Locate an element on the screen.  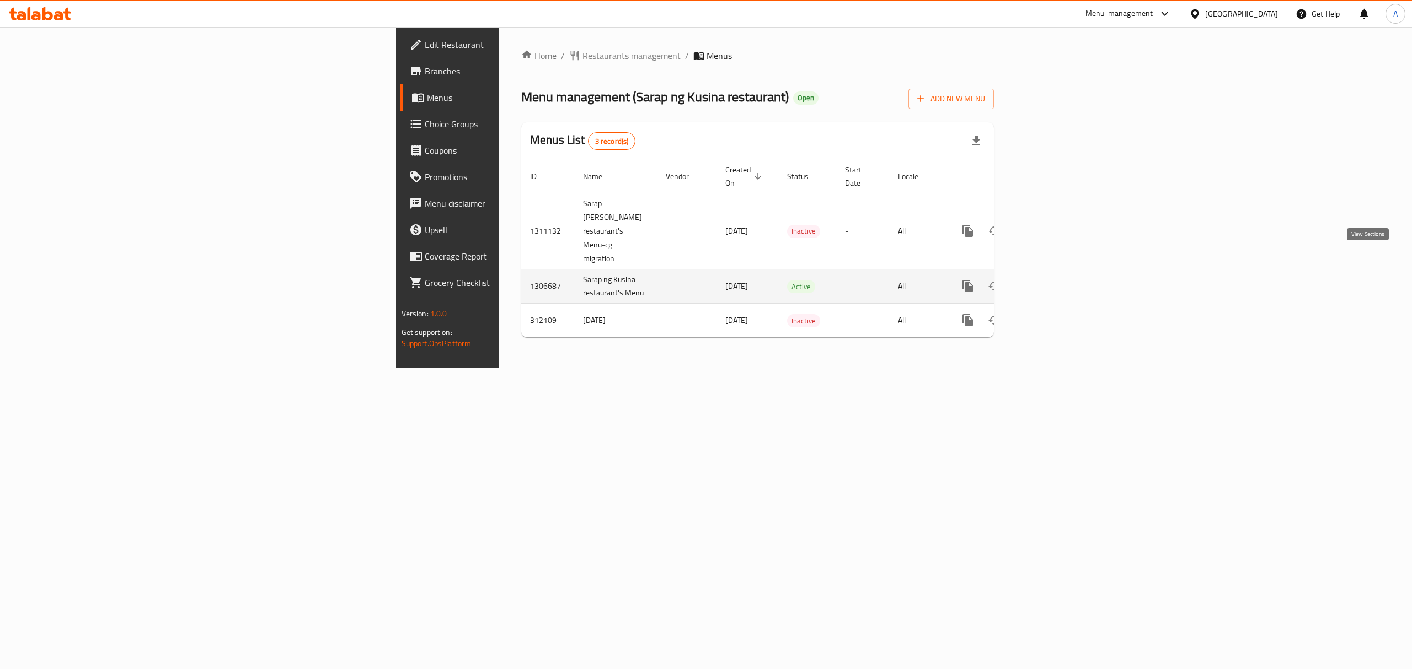
span: Active is located at coordinates (801, 287).